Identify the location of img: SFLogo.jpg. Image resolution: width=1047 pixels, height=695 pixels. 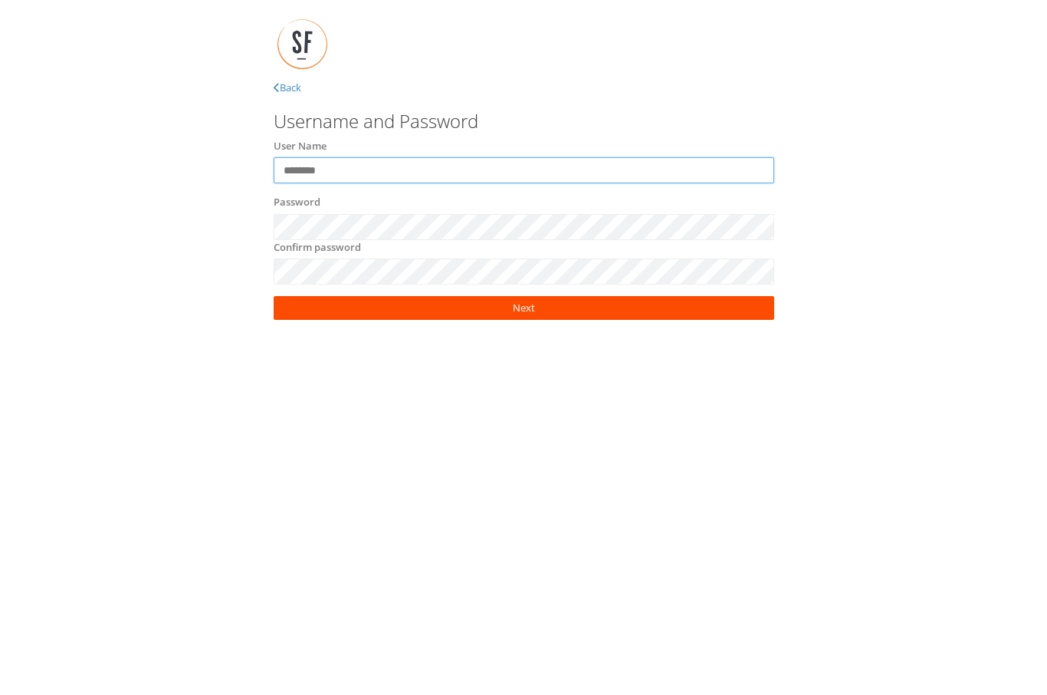
(302, 44).